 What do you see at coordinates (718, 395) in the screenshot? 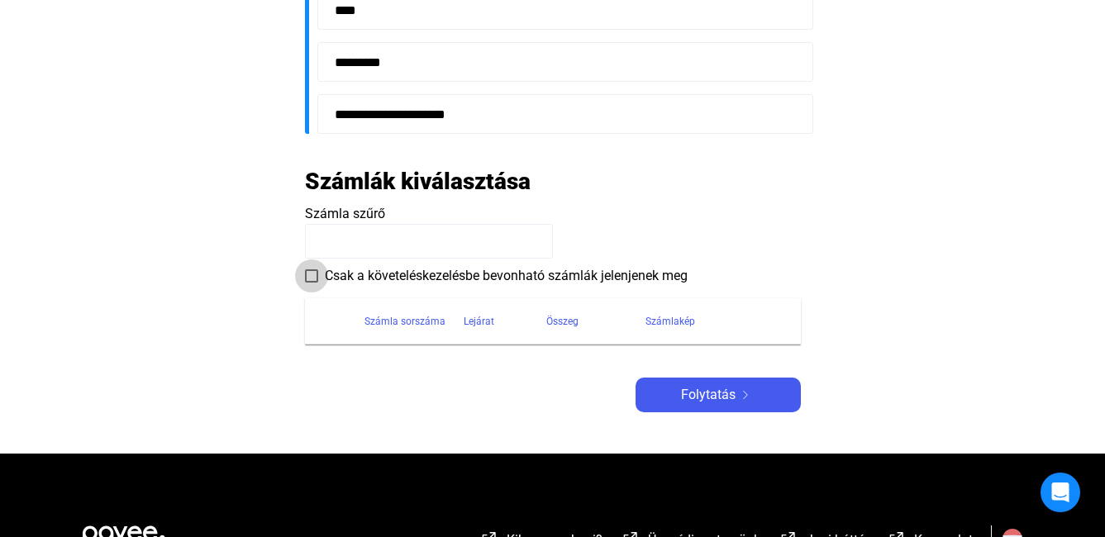
I see `button: Folytatásarrow-right-white` at bounding box center [718, 395].